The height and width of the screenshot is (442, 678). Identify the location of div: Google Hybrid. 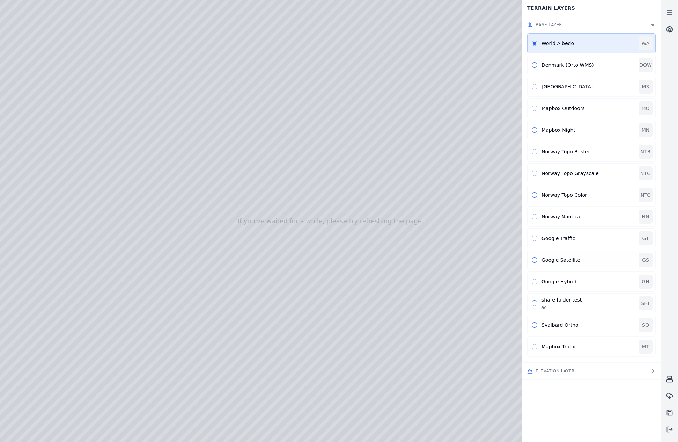
(588, 281).